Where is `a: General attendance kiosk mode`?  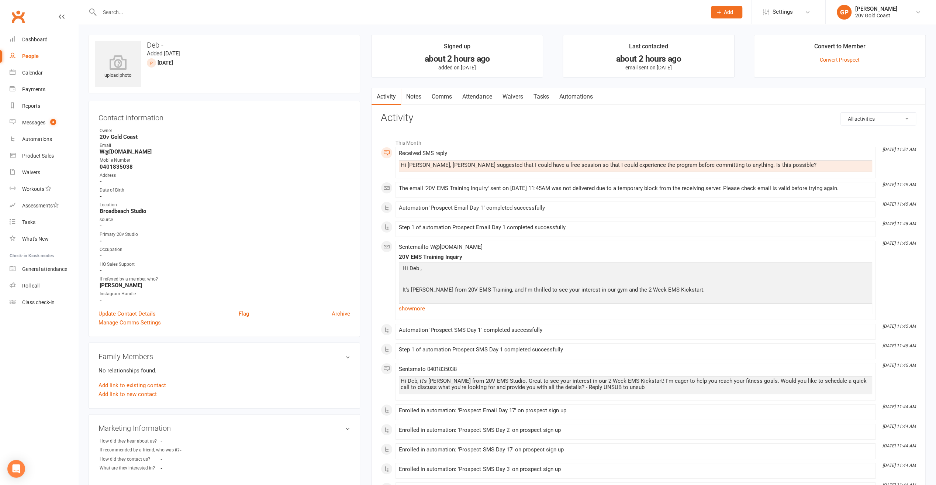 a: General attendance kiosk mode is located at coordinates (44, 269).